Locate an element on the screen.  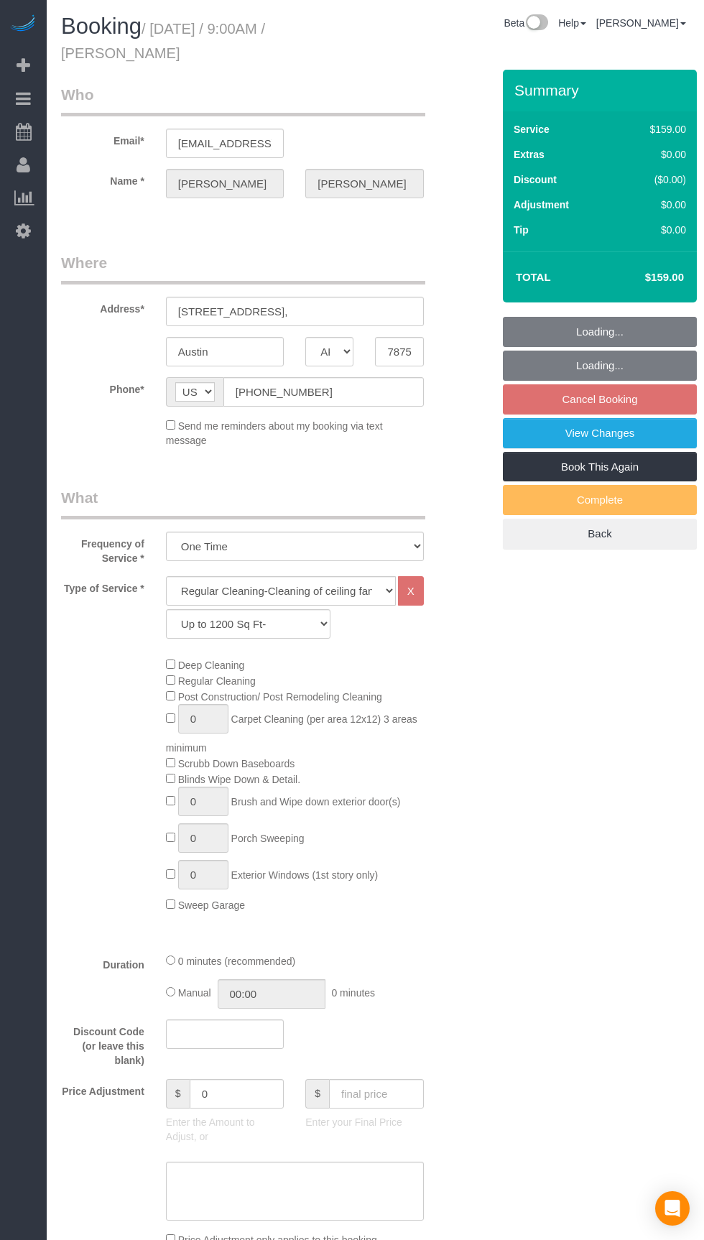
span: 0 minutes (recommended) is located at coordinates (236, 961).